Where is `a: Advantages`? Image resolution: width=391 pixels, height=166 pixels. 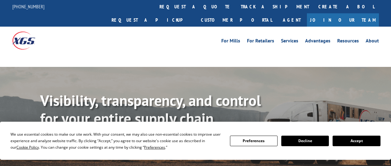
a: Advantages is located at coordinates (318, 42).